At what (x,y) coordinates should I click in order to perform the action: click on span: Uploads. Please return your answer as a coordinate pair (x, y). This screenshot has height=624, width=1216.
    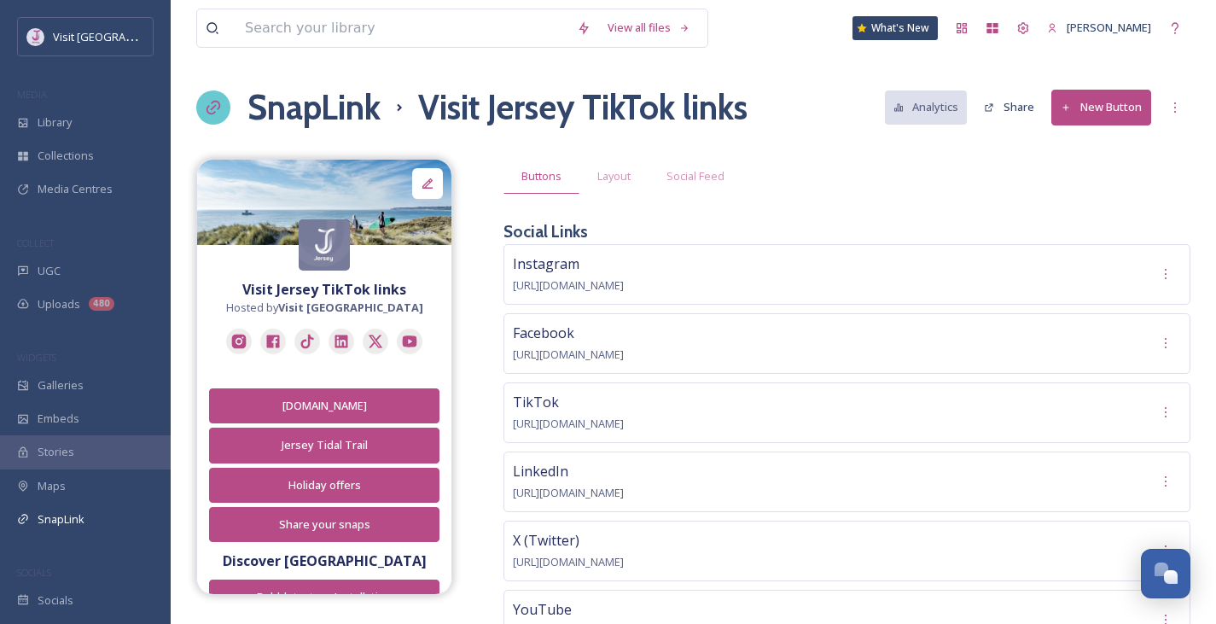
    Looking at the image, I should click on (59, 304).